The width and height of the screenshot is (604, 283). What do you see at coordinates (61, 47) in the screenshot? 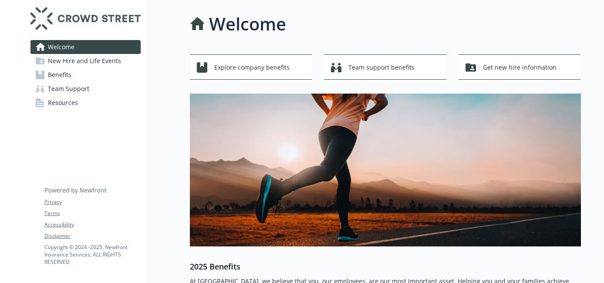
I see `span: Welcome` at bounding box center [61, 47].